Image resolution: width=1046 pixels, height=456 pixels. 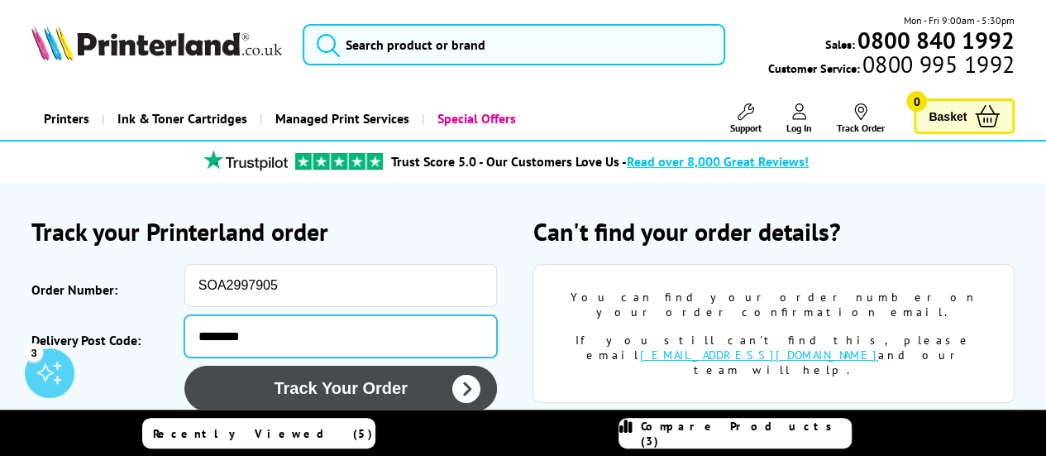 I want to click on a: 0800 840 1992, so click(x=934, y=40).